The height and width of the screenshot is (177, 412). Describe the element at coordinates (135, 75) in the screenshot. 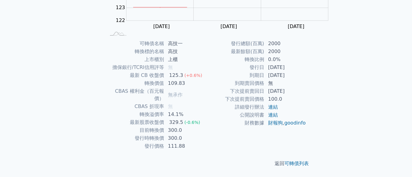

I see `td: 最新 CB 收盤價` at that location.